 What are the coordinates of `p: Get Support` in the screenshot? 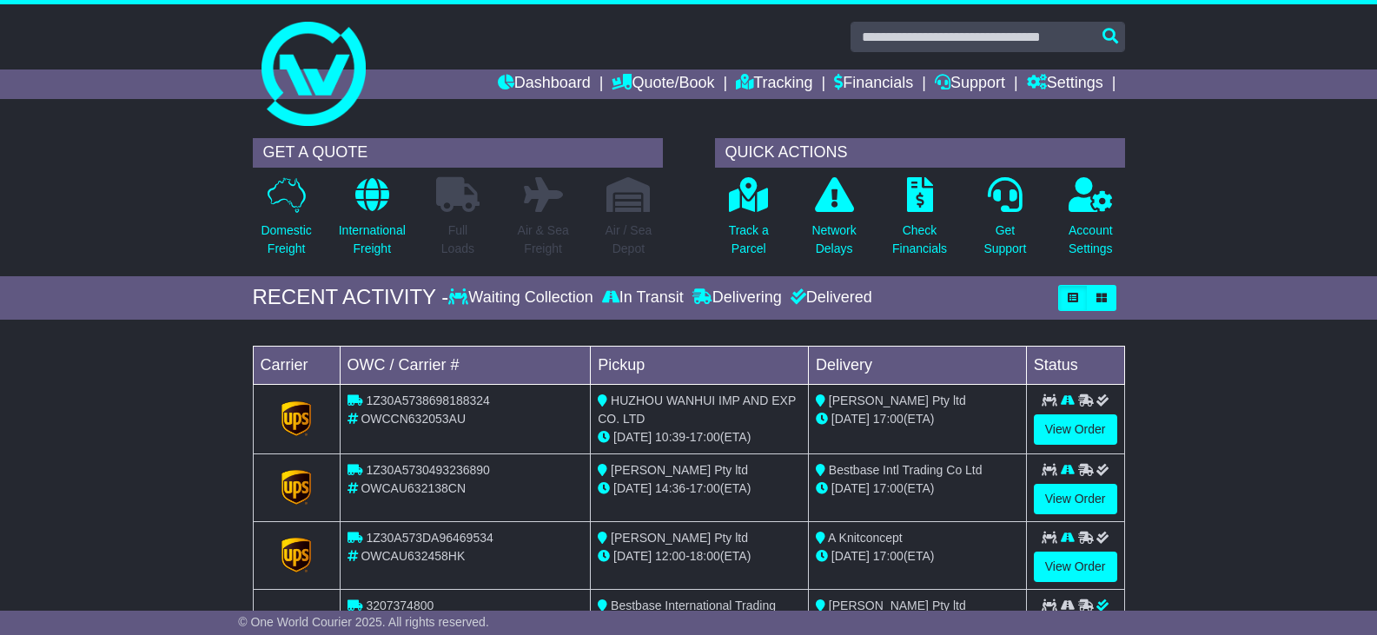 It's located at (1004, 240).